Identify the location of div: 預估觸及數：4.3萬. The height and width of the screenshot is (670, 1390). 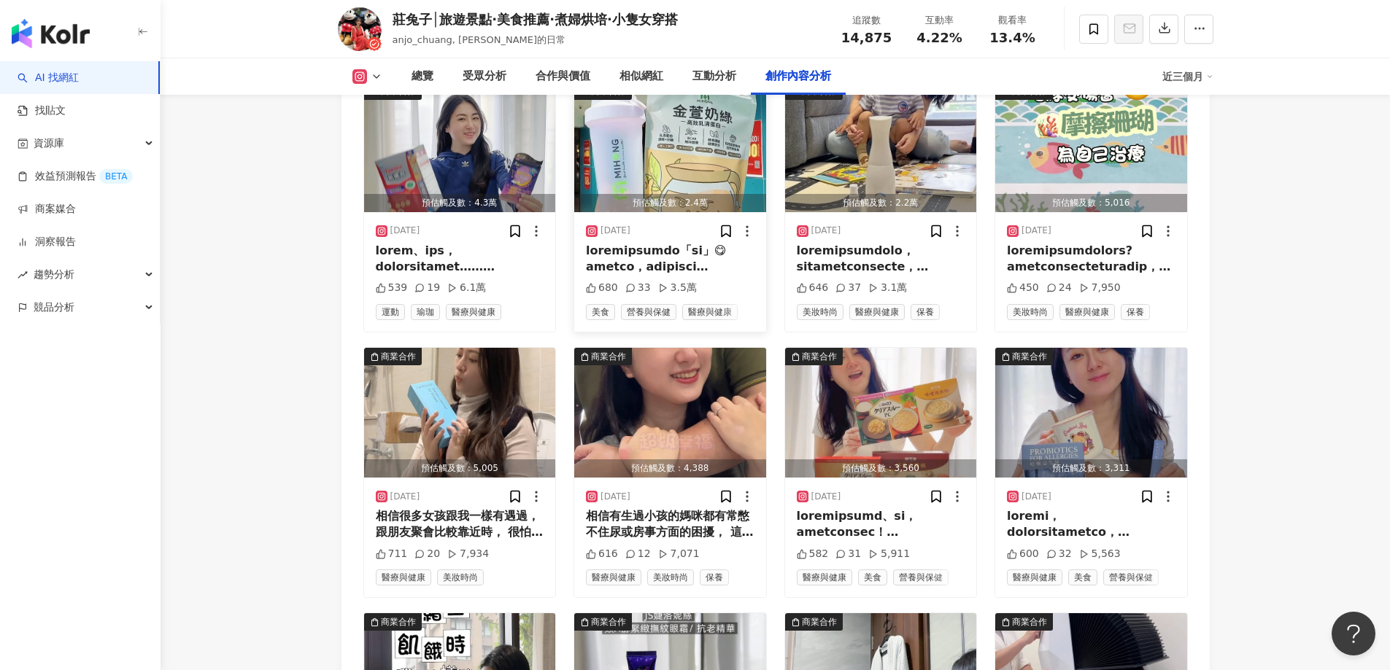
(460, 203).